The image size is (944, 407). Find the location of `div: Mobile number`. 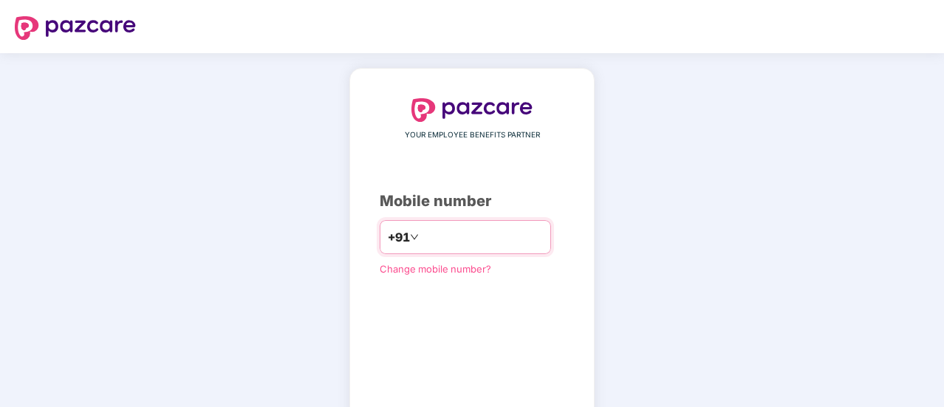

div: Mobile number is located at coordinates (472, 201).